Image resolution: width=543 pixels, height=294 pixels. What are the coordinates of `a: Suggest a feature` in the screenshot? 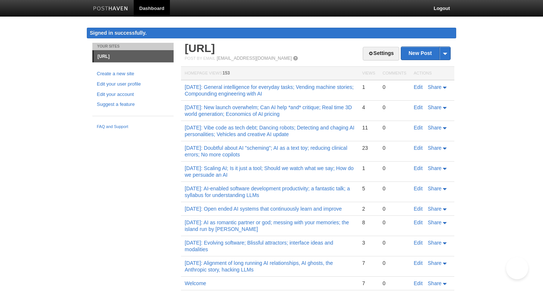 It's located at (133, 104).